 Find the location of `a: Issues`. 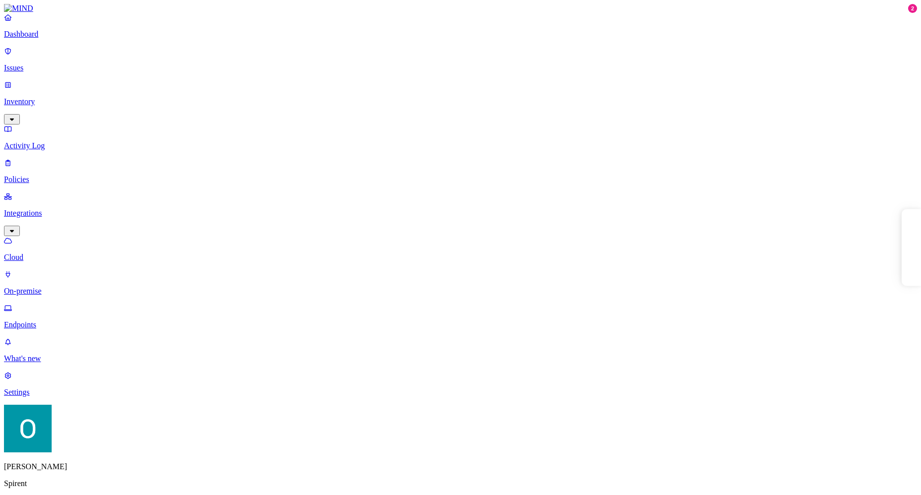

a: Issues is located at coordinates (460, 60).